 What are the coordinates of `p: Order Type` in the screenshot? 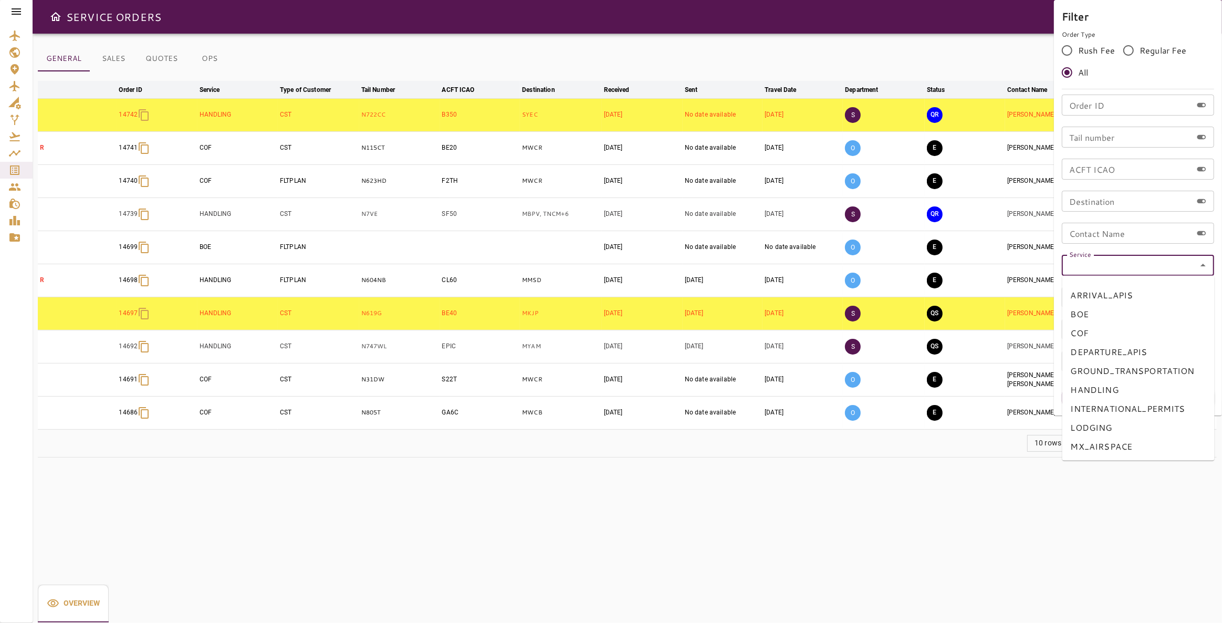 It's located at (1138, 35).